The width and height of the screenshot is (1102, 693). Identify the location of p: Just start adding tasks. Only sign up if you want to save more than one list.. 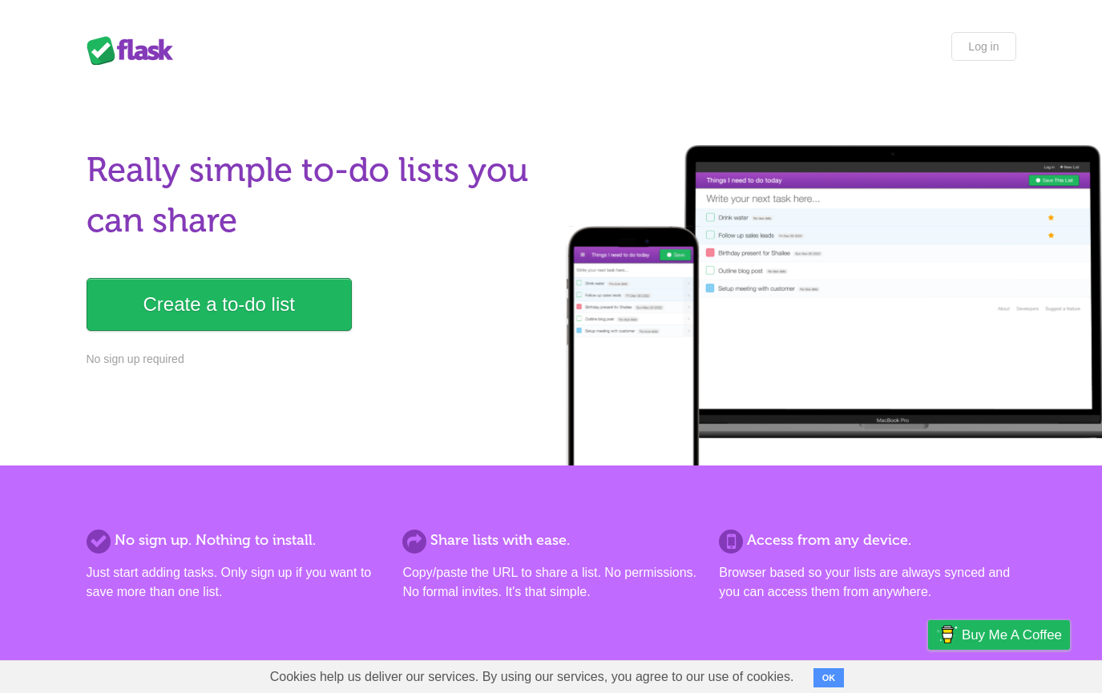
(235, 583).